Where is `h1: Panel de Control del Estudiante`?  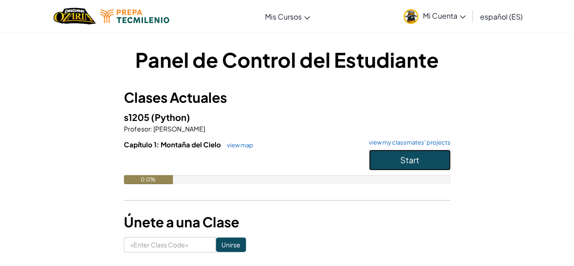
h1: Panel de Control del Estudiante is located at coordinates (287, 59).